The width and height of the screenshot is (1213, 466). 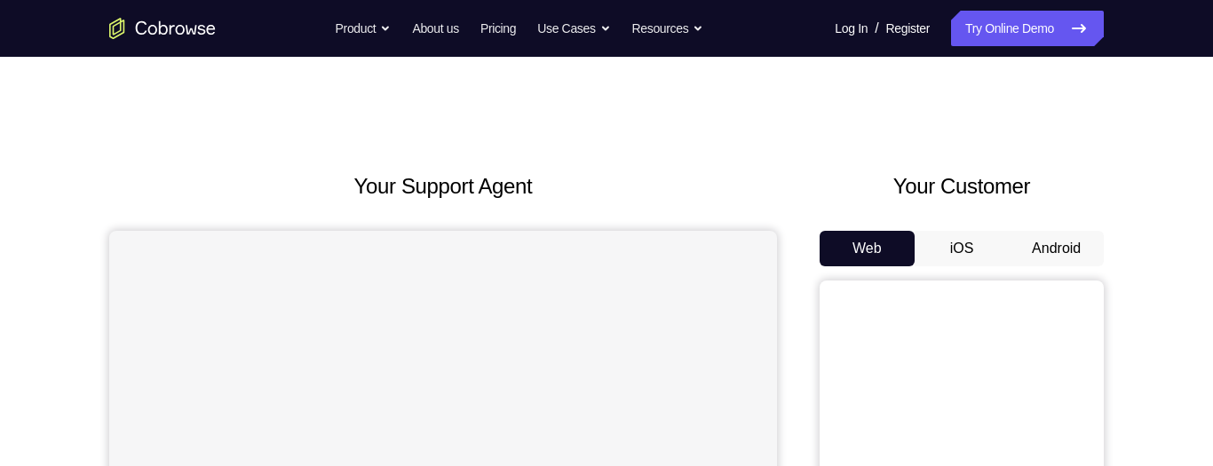 What do you see at coordinates (163, 28) in the screenshot?
I see `a: Go to the home page` at bounding box center [163, 28].